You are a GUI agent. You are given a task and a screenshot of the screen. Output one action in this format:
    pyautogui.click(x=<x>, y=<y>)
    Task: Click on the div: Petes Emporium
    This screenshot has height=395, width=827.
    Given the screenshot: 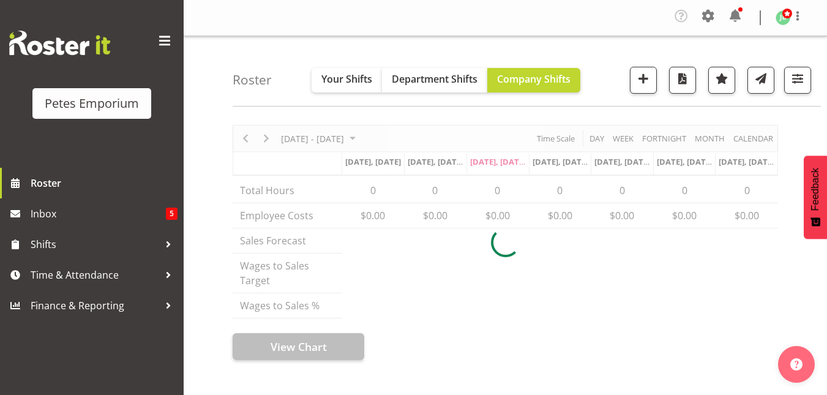 What is the action you would take?
    pyautogui.click(x=92, y=103)
    